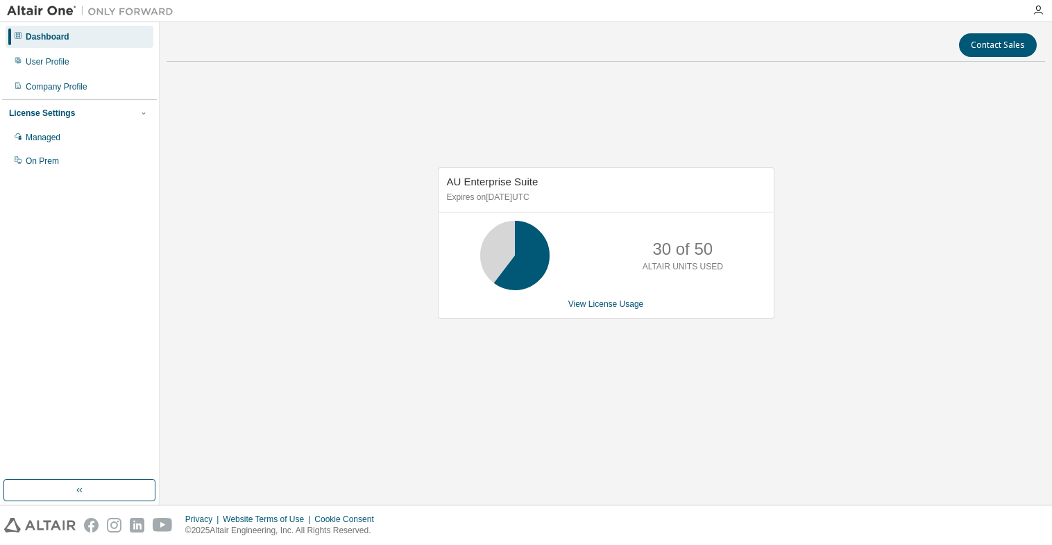 The height and width of the screenshot is (545, 1052). What do you see at coordinates (94, 11) in the screenshot?
I see `img: Altair One` at bounding box center [94, 11].